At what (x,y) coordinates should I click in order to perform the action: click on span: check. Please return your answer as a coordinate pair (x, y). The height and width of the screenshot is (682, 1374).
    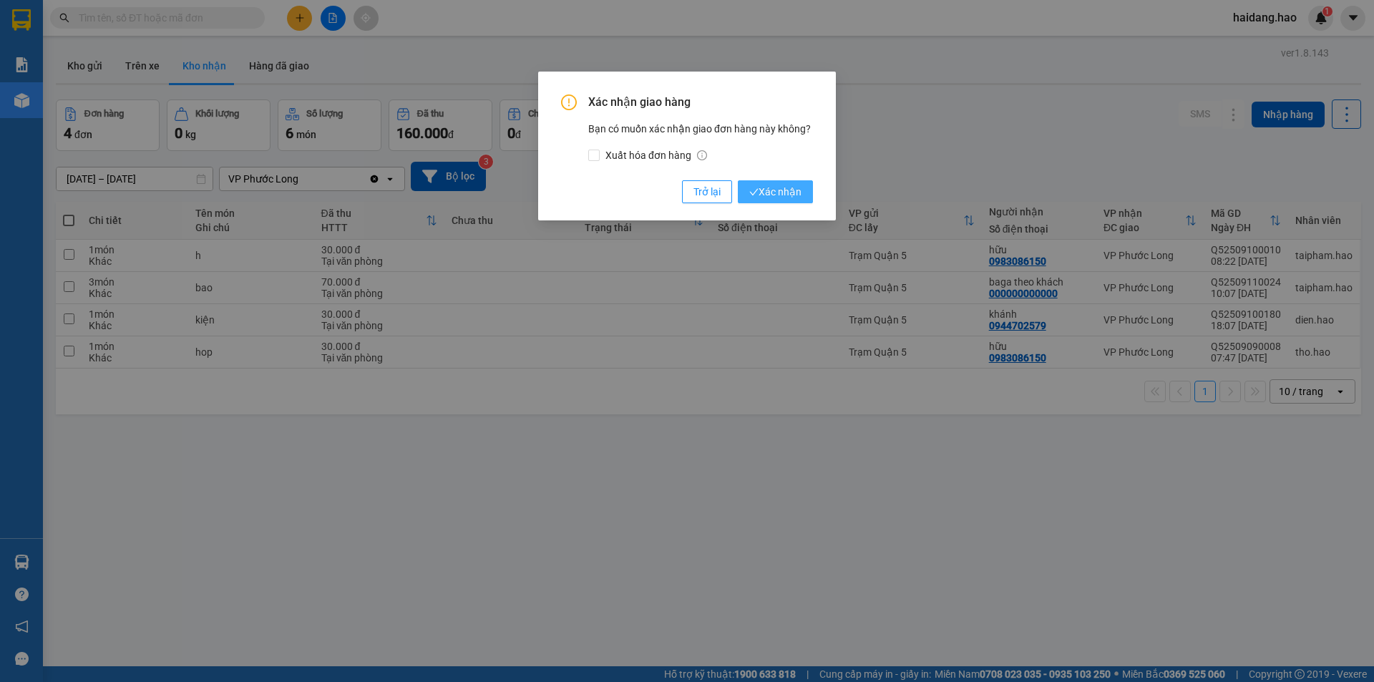
    Looking at the image, I should click on (754, 192).